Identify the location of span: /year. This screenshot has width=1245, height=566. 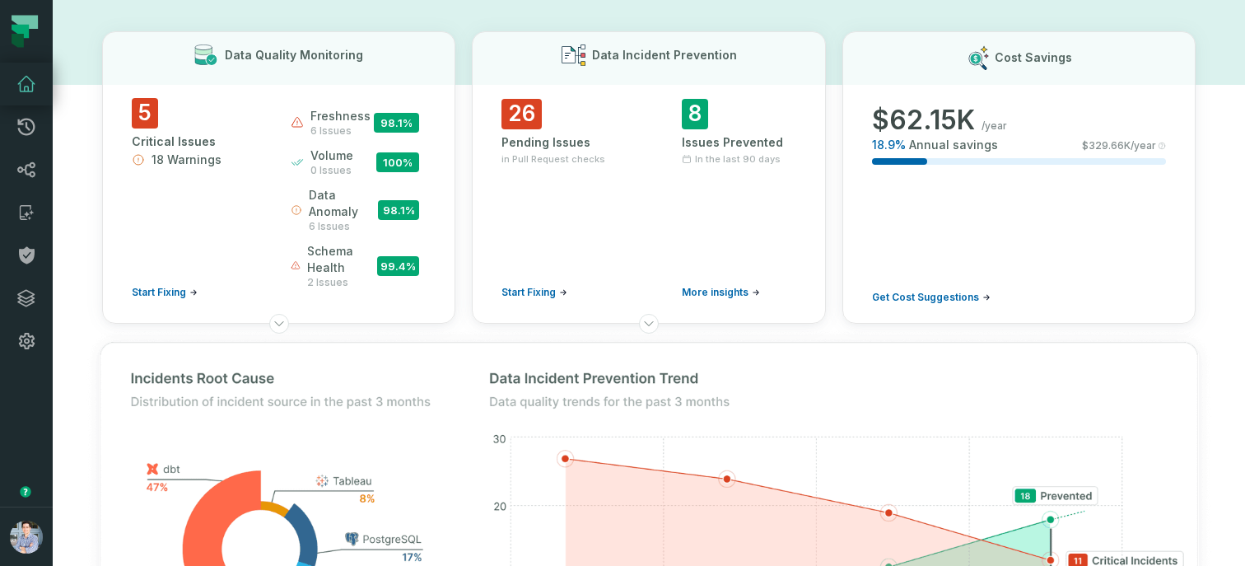
(994, 126).